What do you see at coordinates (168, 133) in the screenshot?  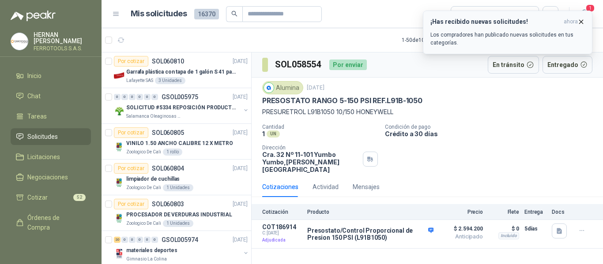 I see `p: SOL060805` at bounding box center [168, 133].